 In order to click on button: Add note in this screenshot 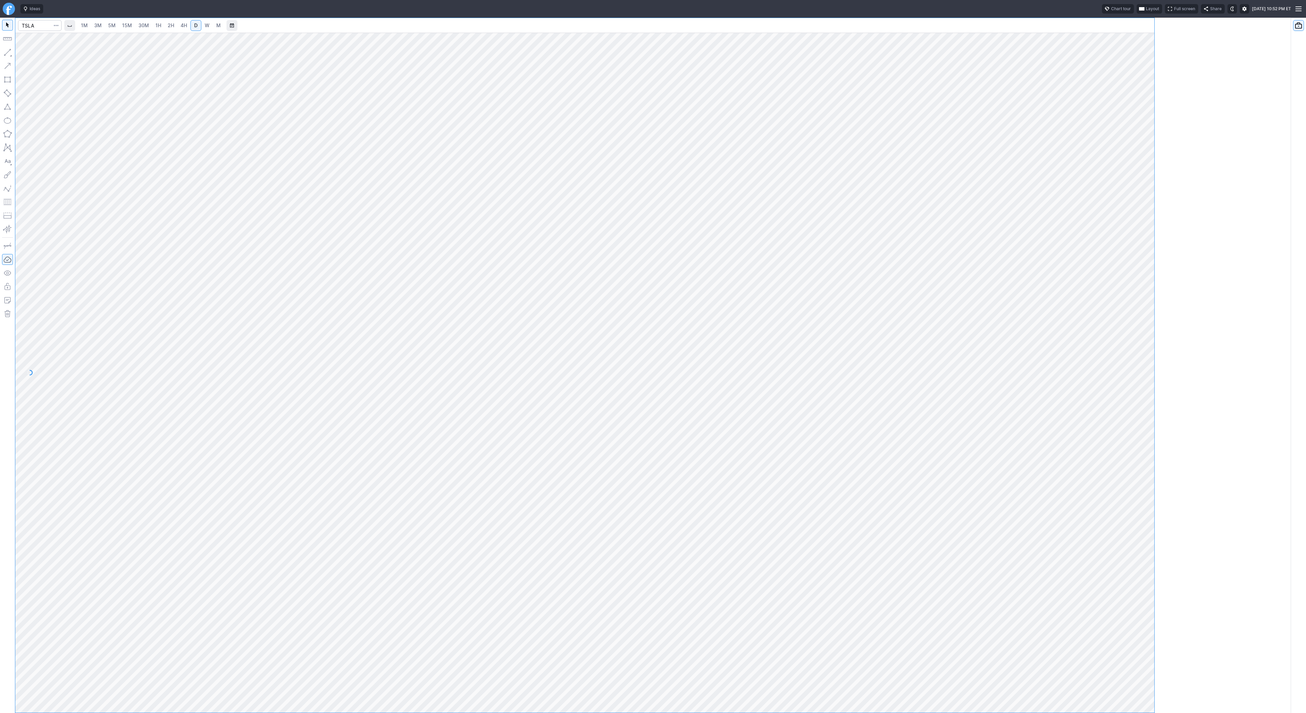, I will do `click(7, 300)`.